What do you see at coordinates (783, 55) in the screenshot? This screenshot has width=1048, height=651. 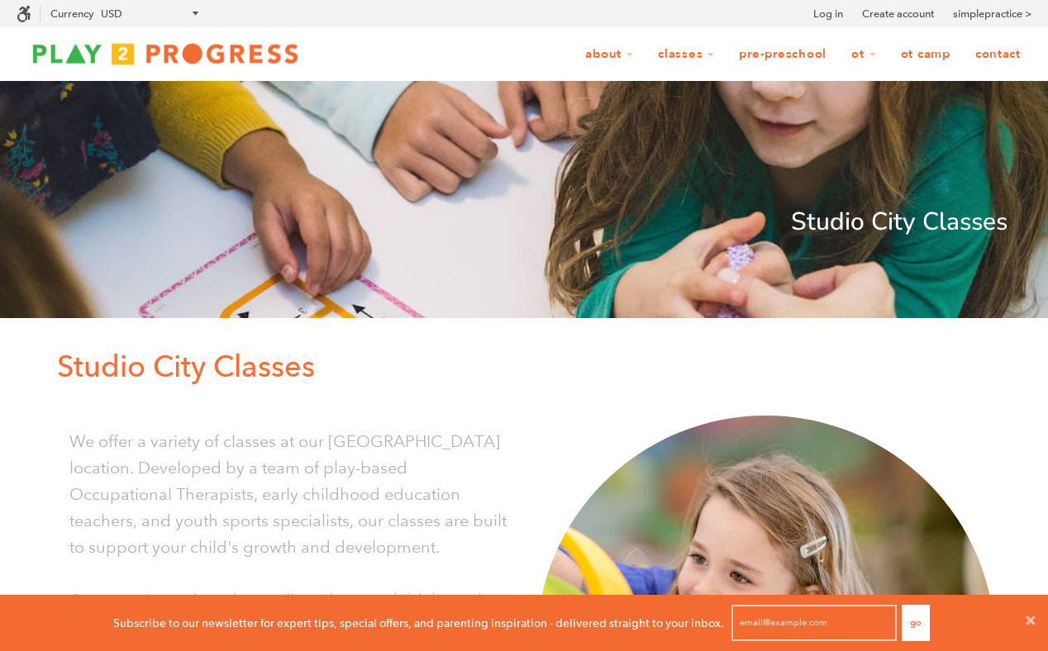 I see `a: Pre-Preschool` at bounding box center [783, 55].